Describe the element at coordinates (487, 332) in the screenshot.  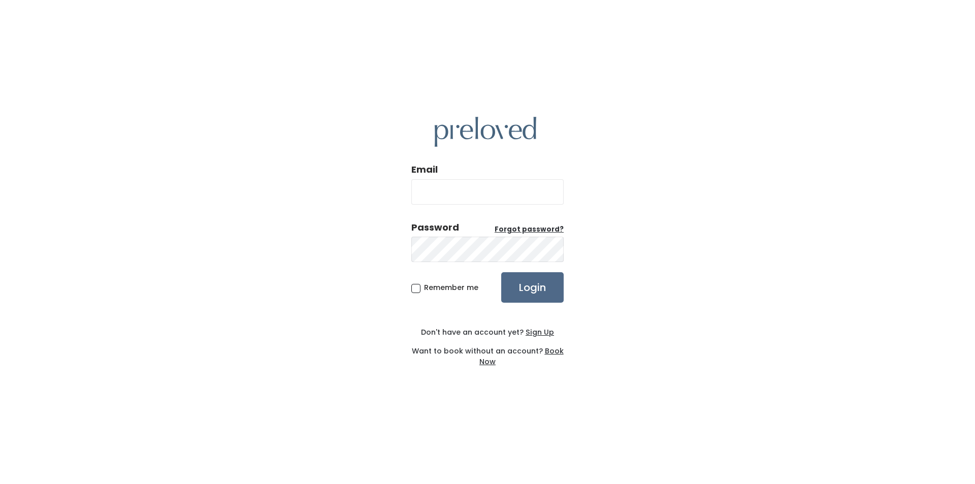
I see `div: Don't have an account yet?` at that location.